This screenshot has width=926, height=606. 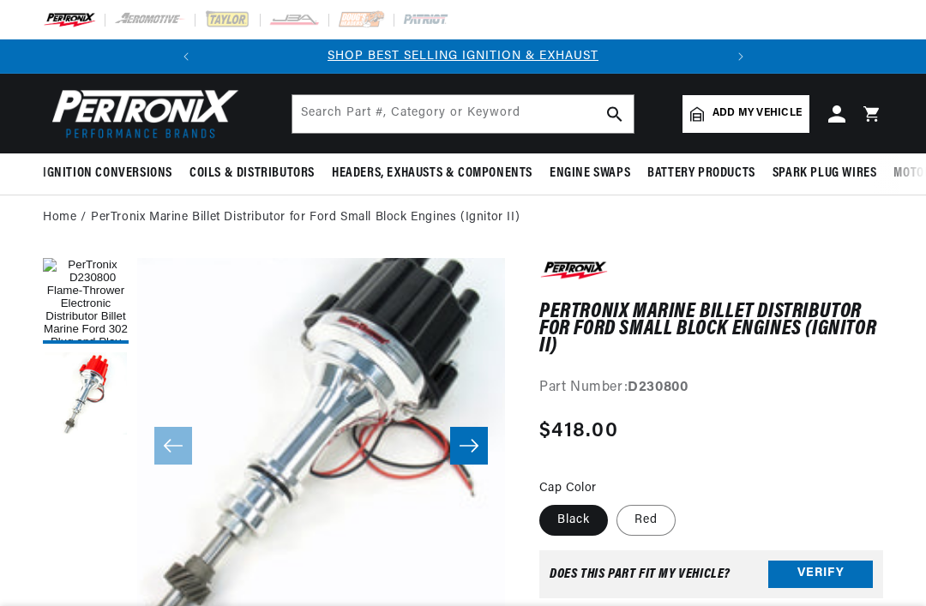 What do you see at coordinates (741, 57) in the screenshot?
I see `button: Translation missing: en.sections.announcements.next_announcement` at bounding box center [741, 57].